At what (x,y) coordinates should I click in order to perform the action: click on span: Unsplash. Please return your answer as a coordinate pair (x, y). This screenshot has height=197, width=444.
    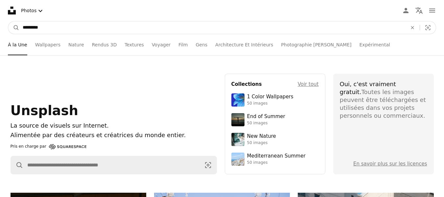
    Looking at the image, I should click on (44, 110).